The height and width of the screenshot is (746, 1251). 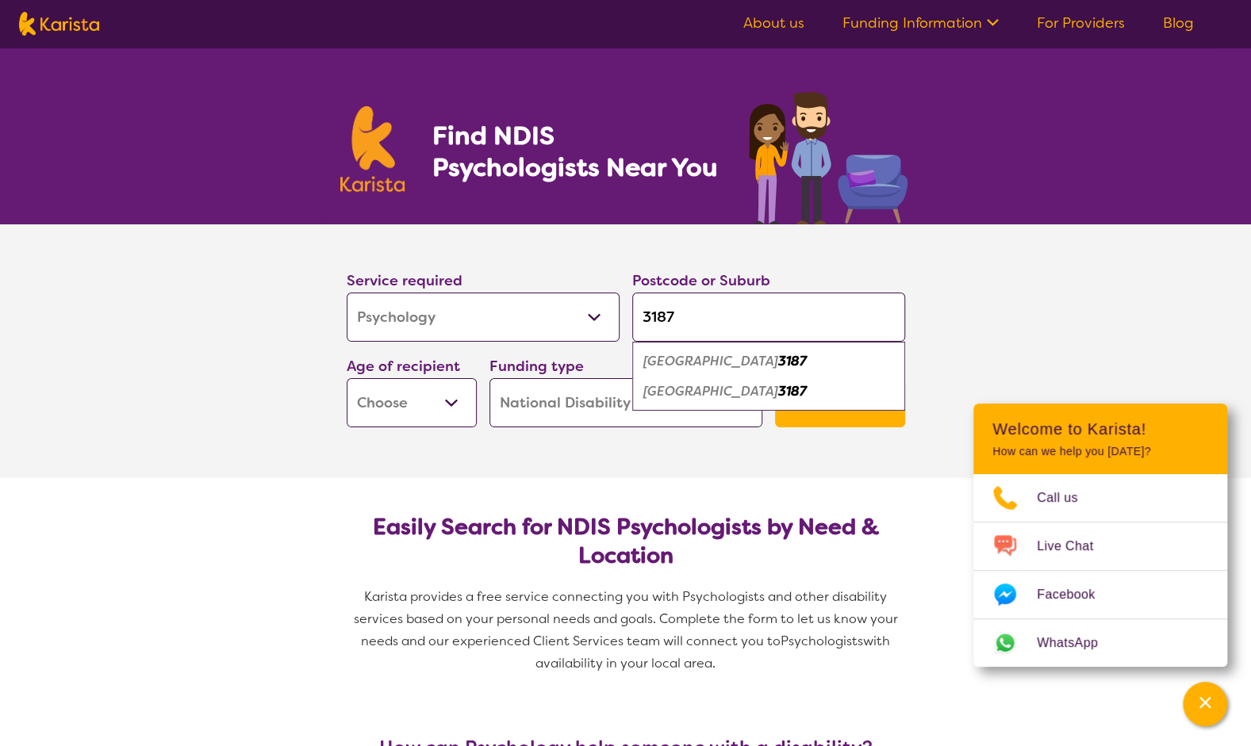 What do you see at coordinates (1075, 595) in the screenshot?
I see `span: Facebook` at bounding box center [1075, 595].